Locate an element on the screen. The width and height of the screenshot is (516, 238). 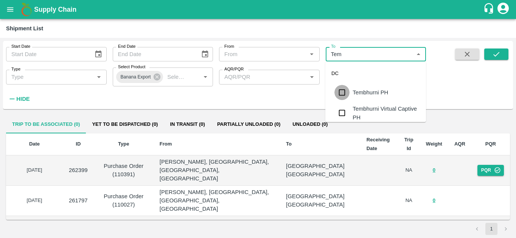
p: Purchase Order (110391) is located at coordinates (124, 170).